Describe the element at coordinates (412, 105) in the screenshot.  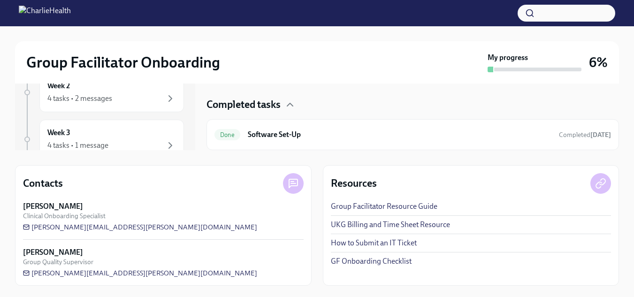
I see `div: Completed tasks` at that location.